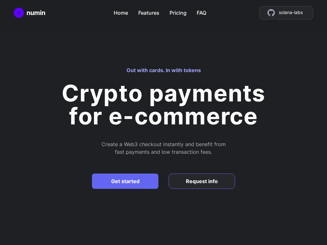 The height and width of the screenshot is (245, 327). Describe the element at coordinates (36, 13) in the screenshot. I see `div: numin` at that location.